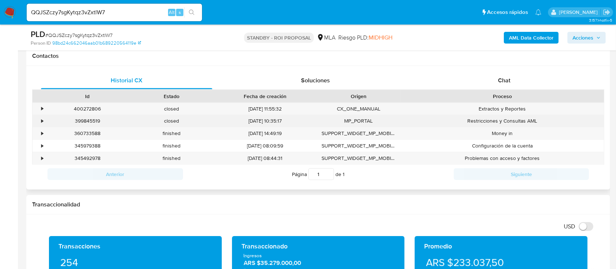  I want to click on span: MIDHIGH, so click(381, 37).